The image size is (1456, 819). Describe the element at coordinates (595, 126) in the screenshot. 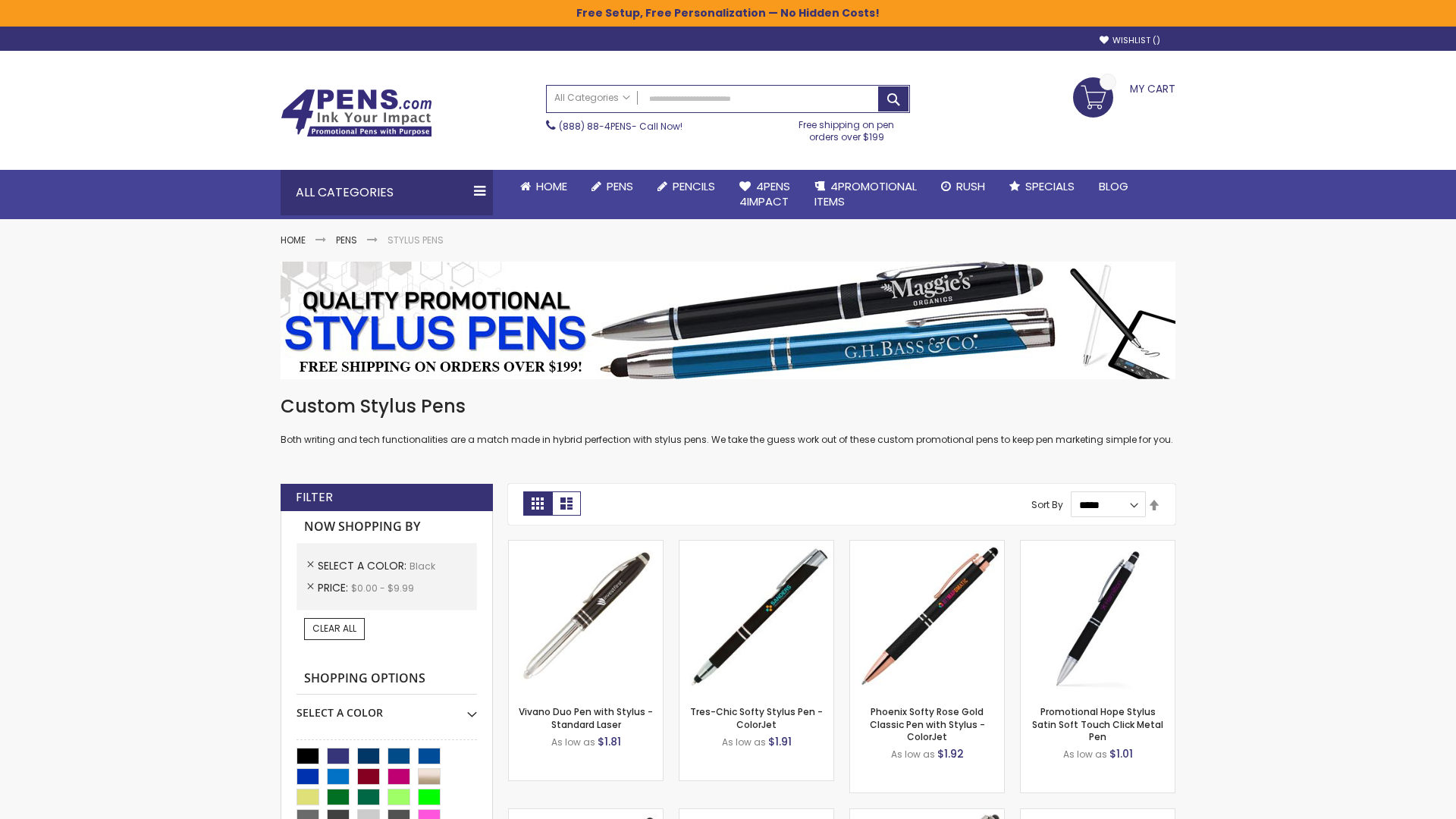

I see `a: (888) 88-4PENS` at that location.